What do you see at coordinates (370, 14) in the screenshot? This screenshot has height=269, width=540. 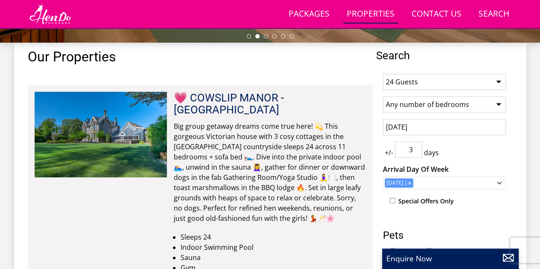 I see `a: Properties` at bounding box center [370, 14].